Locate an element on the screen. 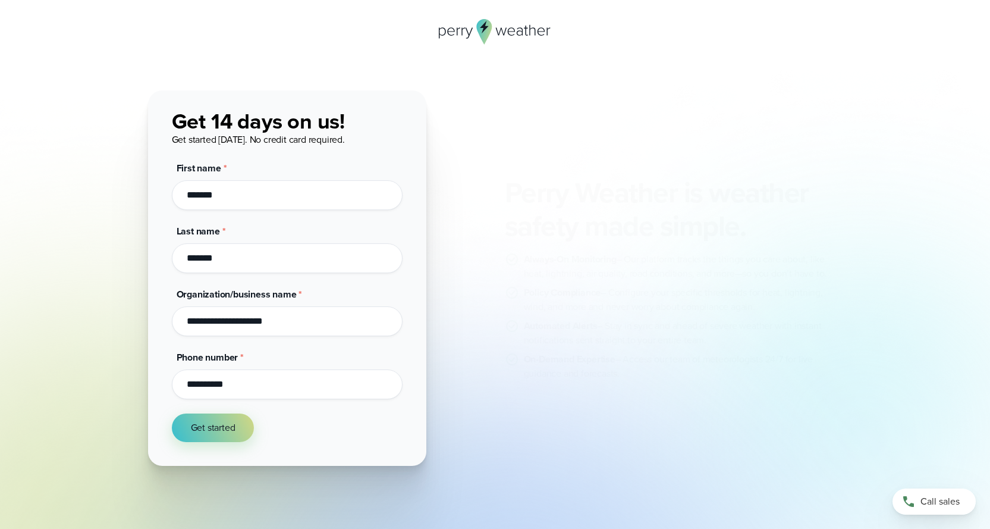  span: Get 14 days on us! is located at coordinates (258, 121).